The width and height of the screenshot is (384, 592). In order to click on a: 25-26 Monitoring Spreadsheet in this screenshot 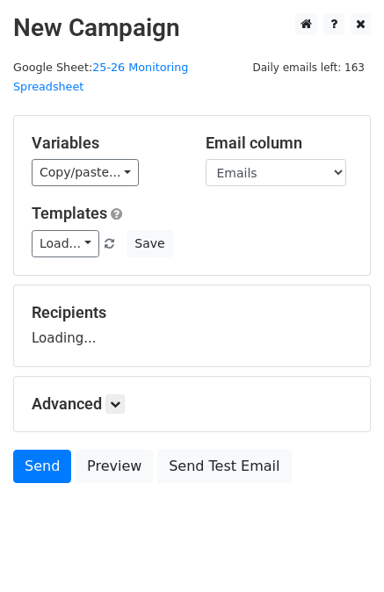, I will do `click(100, 77)`.